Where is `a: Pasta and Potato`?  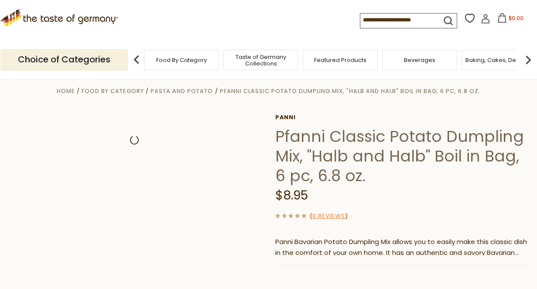
a: Pasta and Potato is located at coordinates (181, 91).